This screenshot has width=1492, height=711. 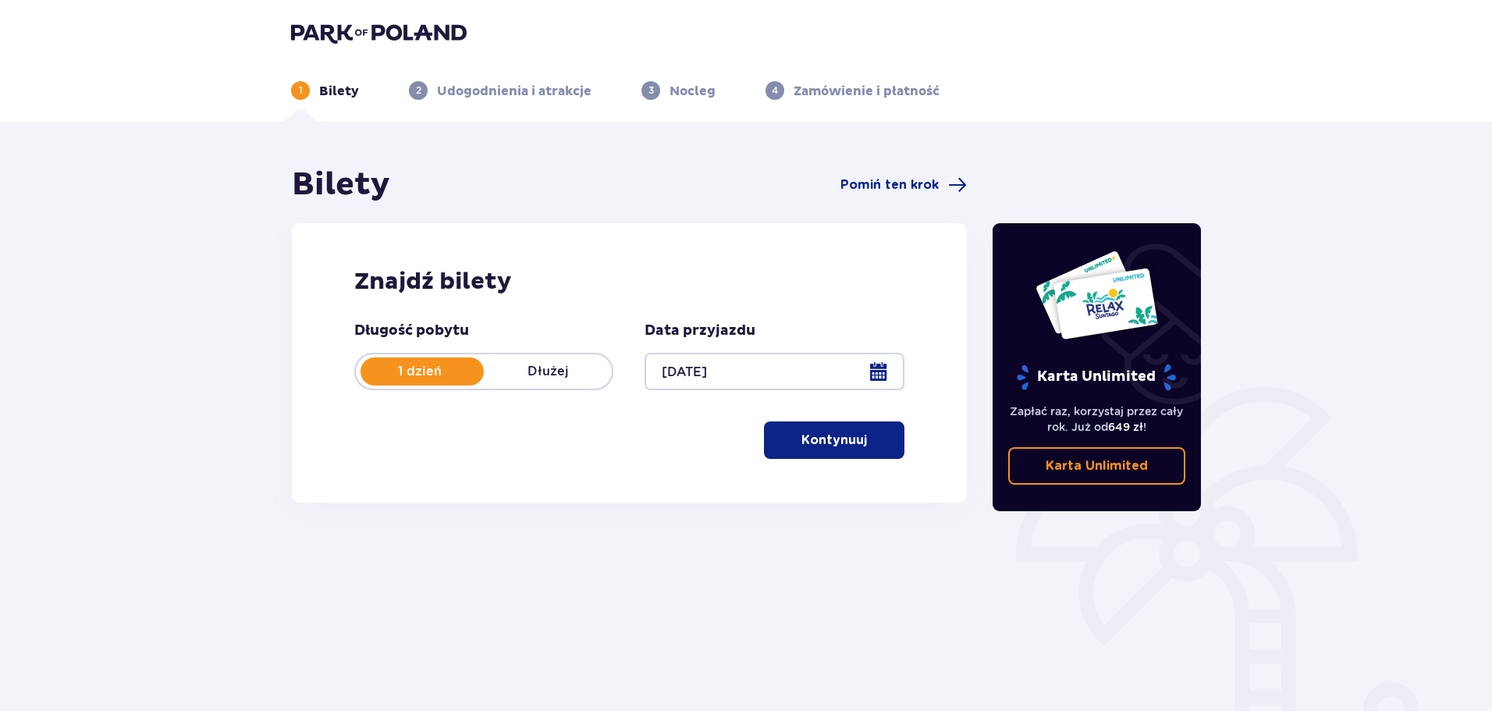 I want to click on p: 3, so click(x=651, y=91).